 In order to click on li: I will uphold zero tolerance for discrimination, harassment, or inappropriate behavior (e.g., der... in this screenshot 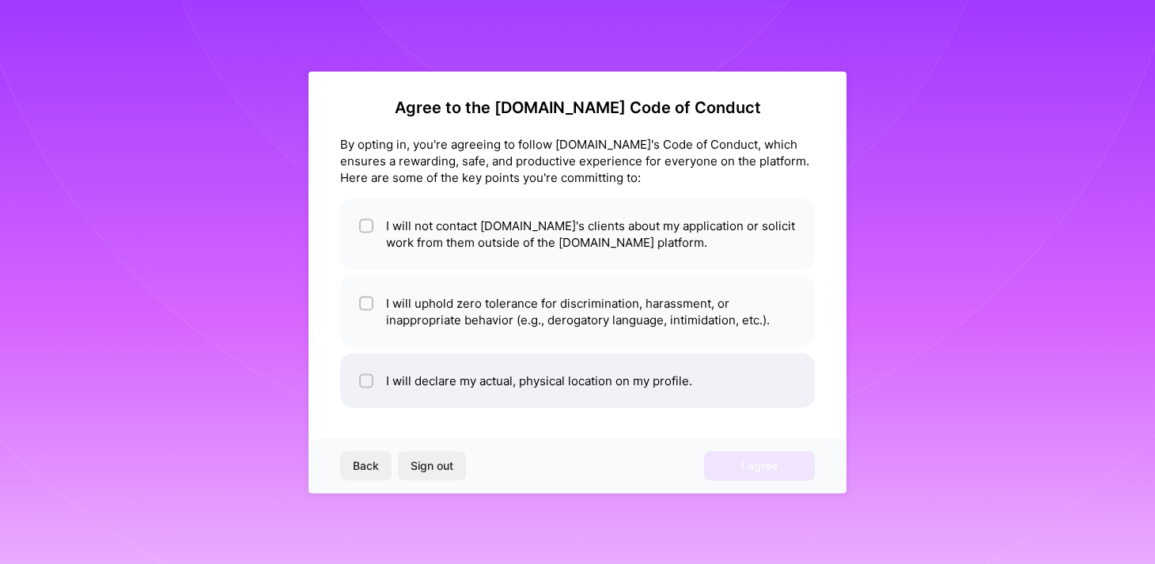, I will do `click(577, 311)`.